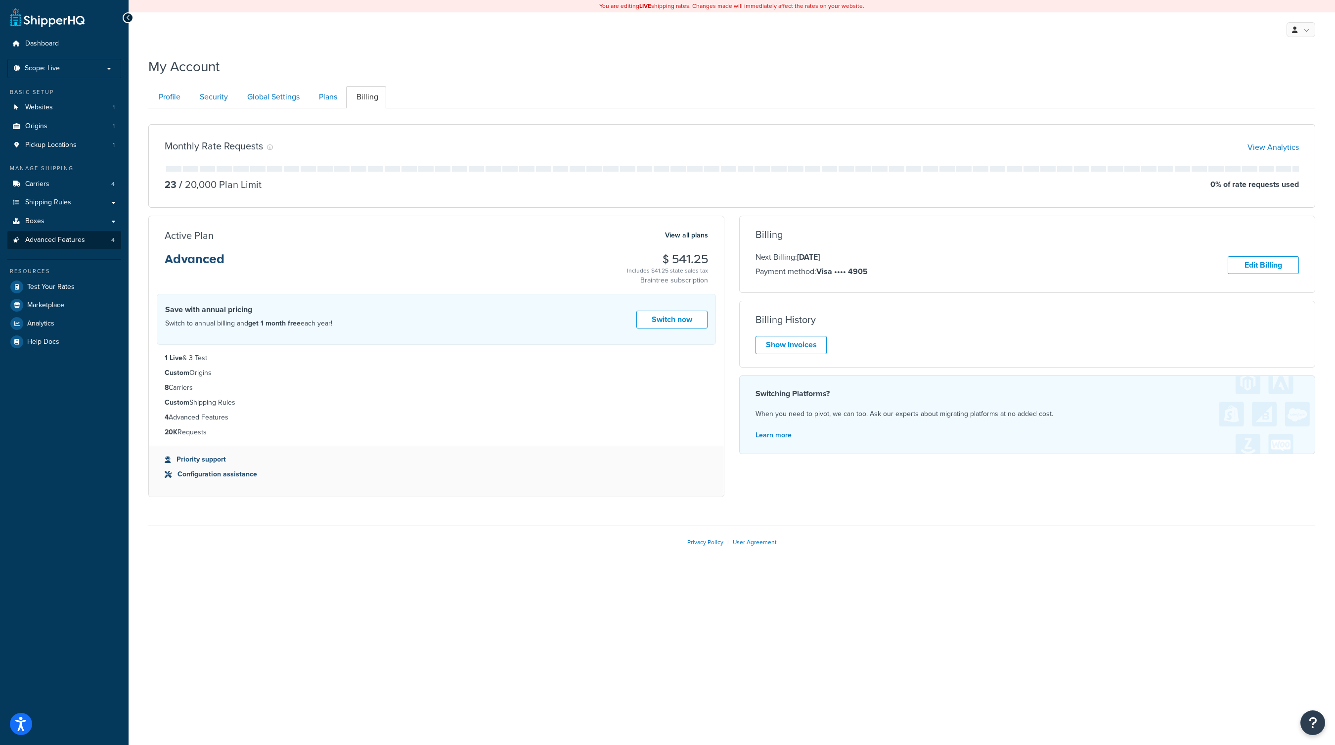 Image resolution: width=1335 pixels, height=745 pixels. What do you see at coordinates (214, 146) in the screenshot?
I see `h3: Monthly Rate Requests` at bounding box center [214, 146].